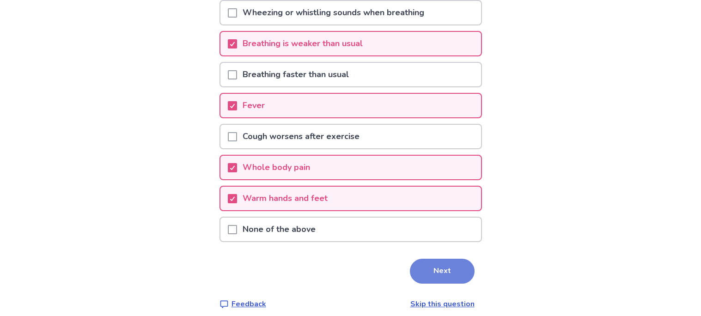 The height and width of the screenshot is (316, 701). Describe the element at coordinates (254, 105) in the screenshot. I see `p: Fever` at that location.